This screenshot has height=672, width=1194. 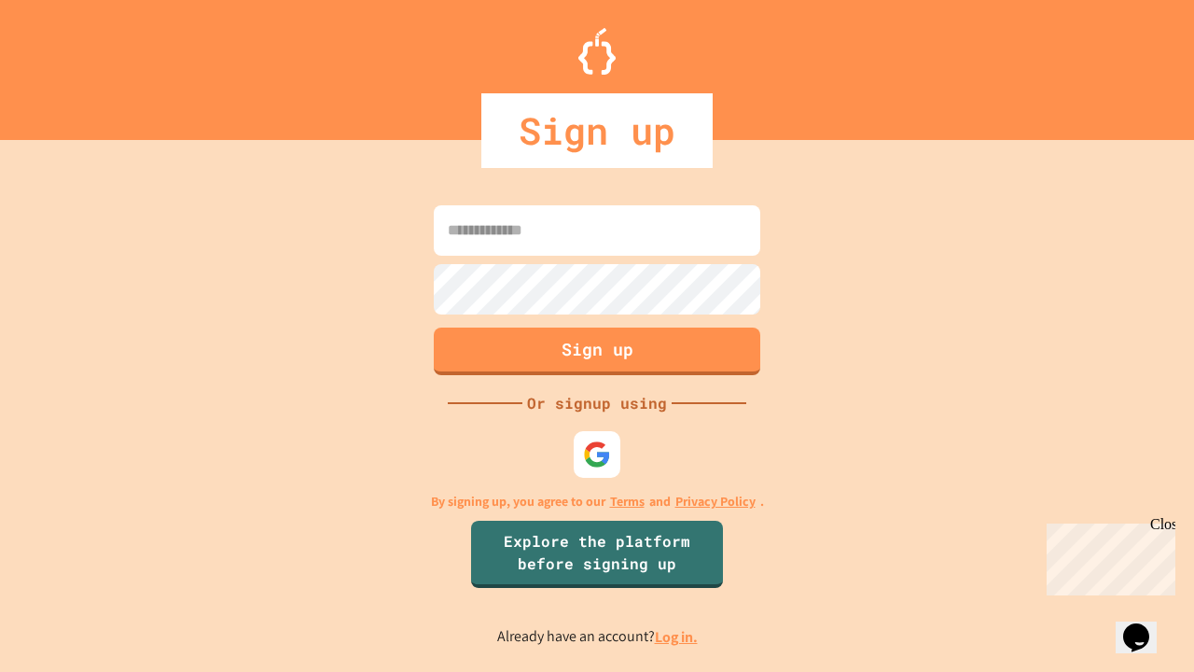 I want to click on a: Privacy Policy, so click(x=716, y=501).